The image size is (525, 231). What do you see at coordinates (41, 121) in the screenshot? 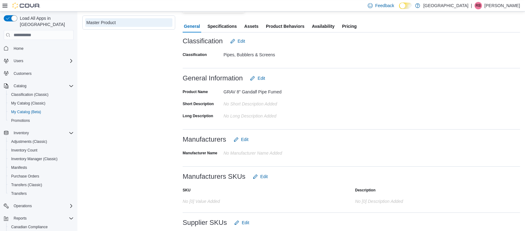
I see `button: Promotions` at bounding box center [41, 121].